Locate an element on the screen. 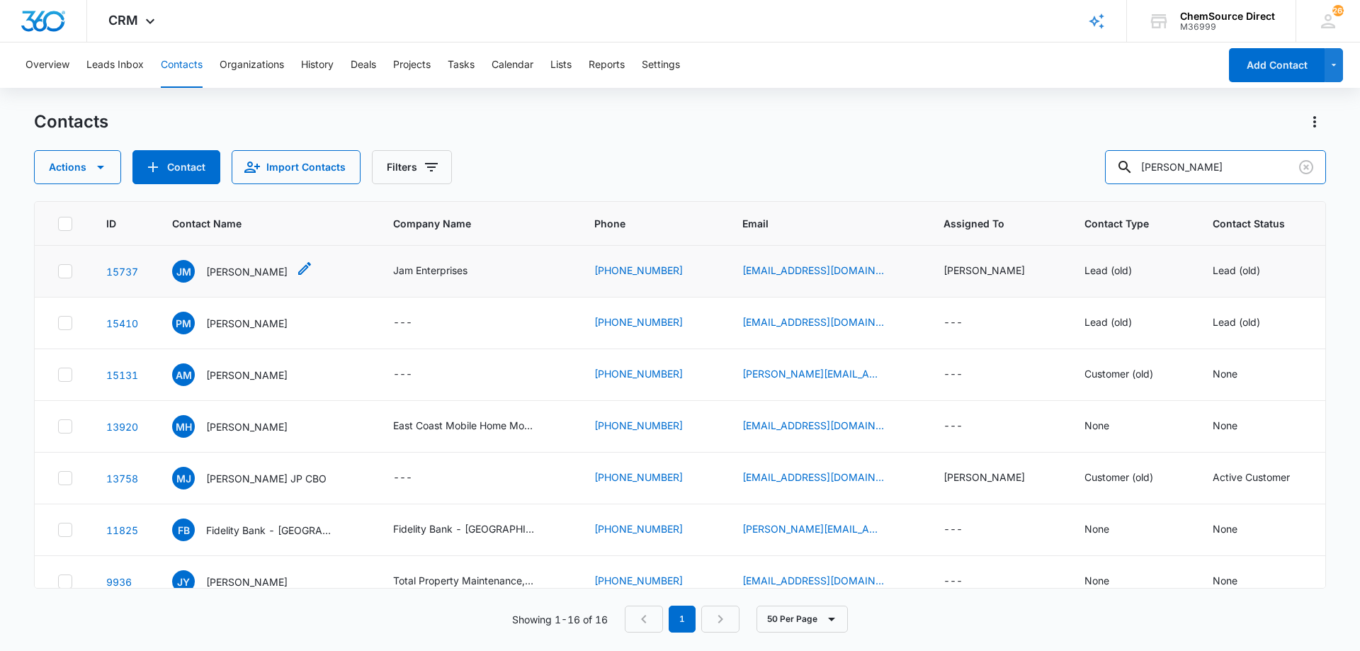  button: History is located at coordinates (317, 65).